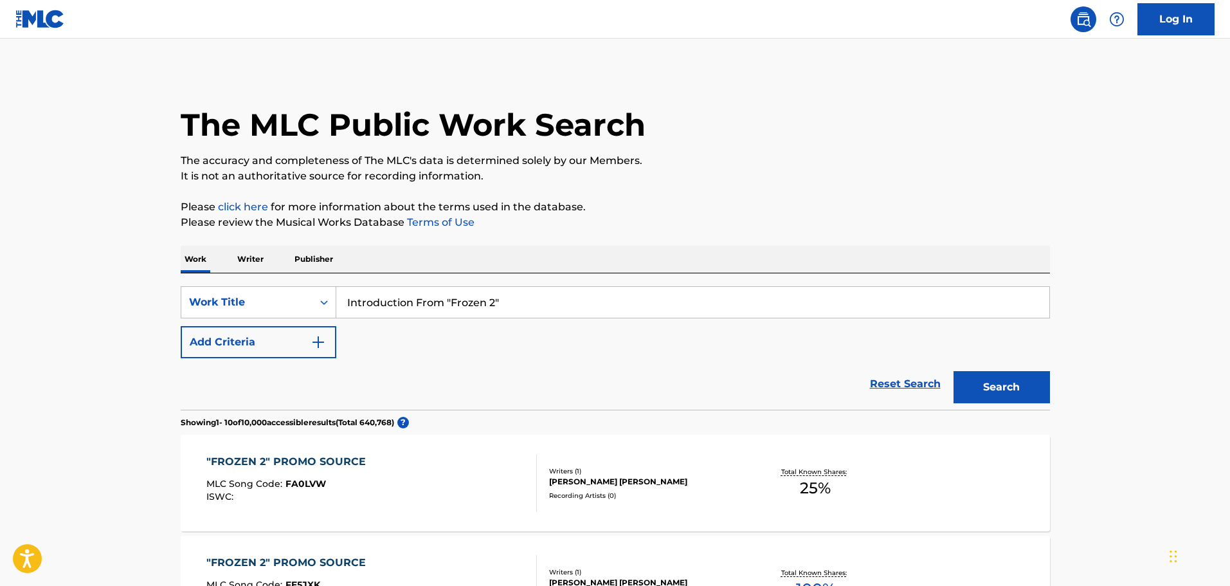  I want to click on a: Public Search, so click(1084, 19).